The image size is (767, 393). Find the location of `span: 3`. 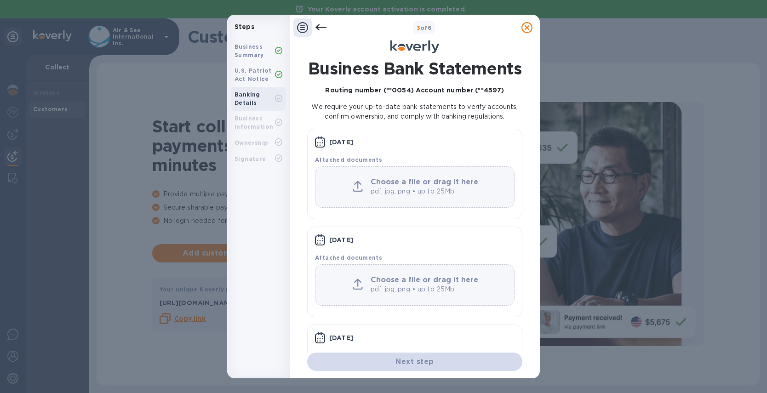

span: 3 is located at coordinates (418, 28).